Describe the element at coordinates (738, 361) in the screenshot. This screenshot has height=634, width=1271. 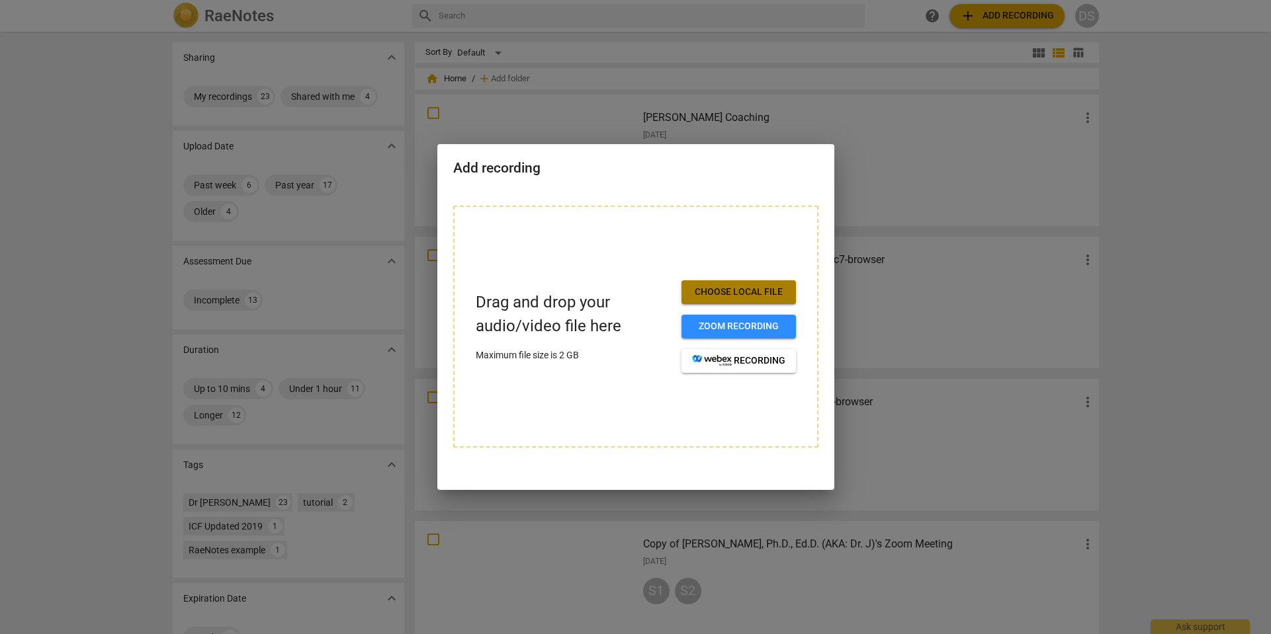
I see `span: recording` at that location.